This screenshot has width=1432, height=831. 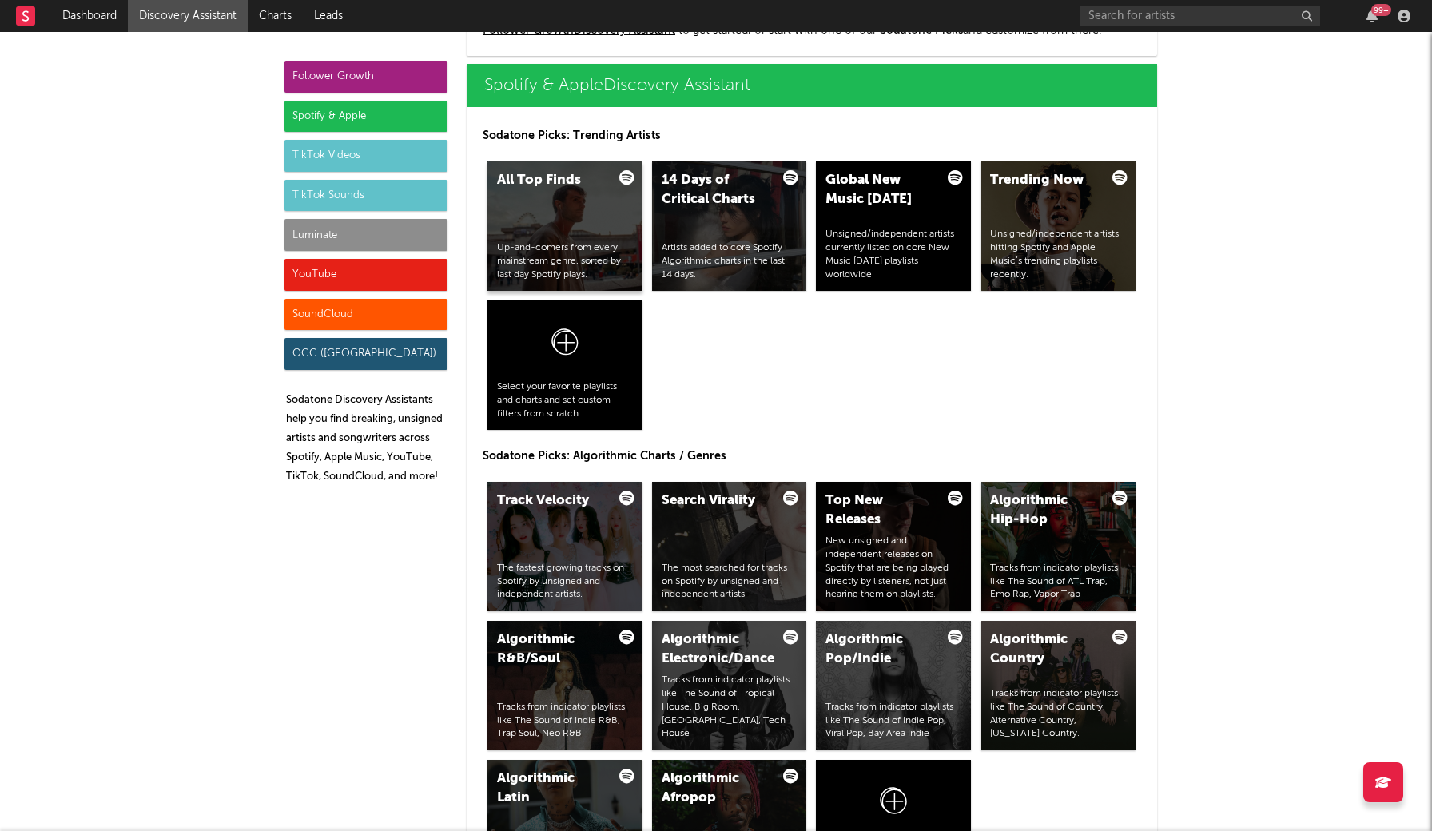 I want to click on a: Algorithmic Pop/IndieTracks from indicator playlists like The Sound of Indie Pop, Viral Pop, Bay ..., so click(x=893, y=686).